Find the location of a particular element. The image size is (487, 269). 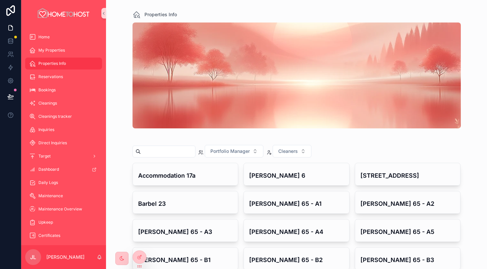

a: Maintenance is located at coordinates (64, 196).